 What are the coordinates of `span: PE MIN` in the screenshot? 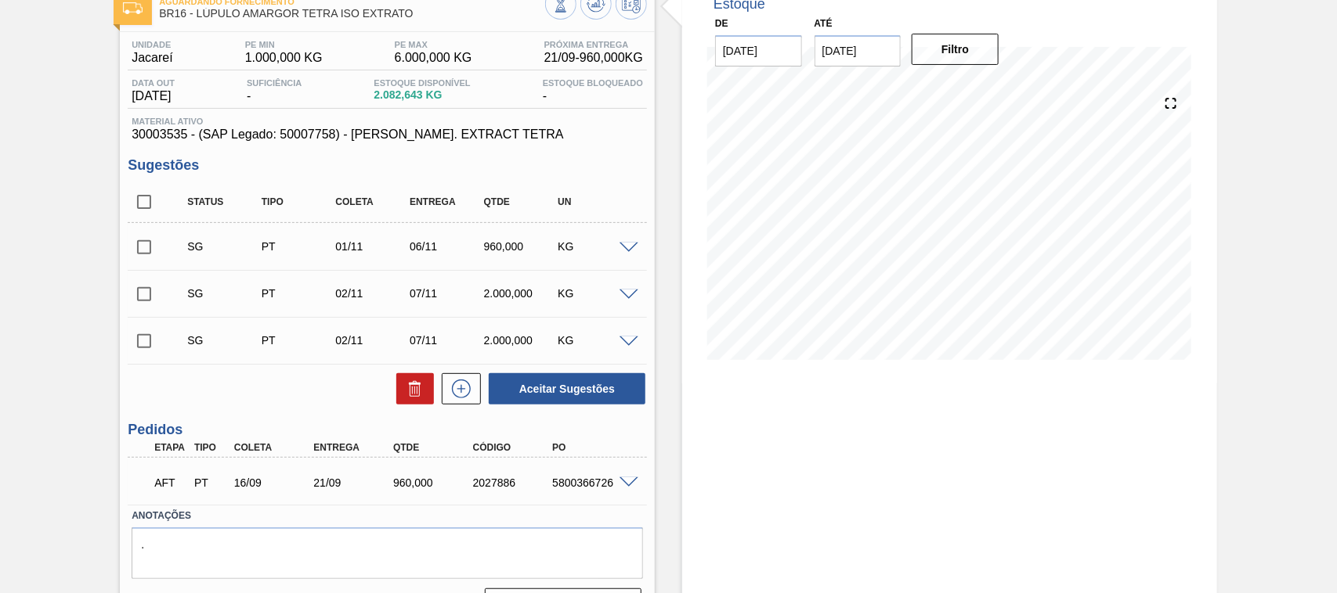 It's located at (283, 45).